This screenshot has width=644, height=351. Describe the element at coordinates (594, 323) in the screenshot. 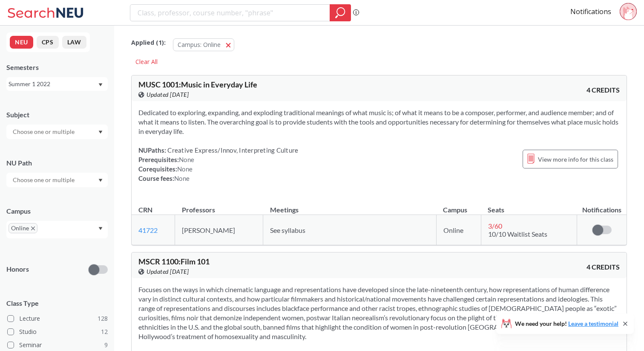

I see `a: Leave a testimonial` at that location.